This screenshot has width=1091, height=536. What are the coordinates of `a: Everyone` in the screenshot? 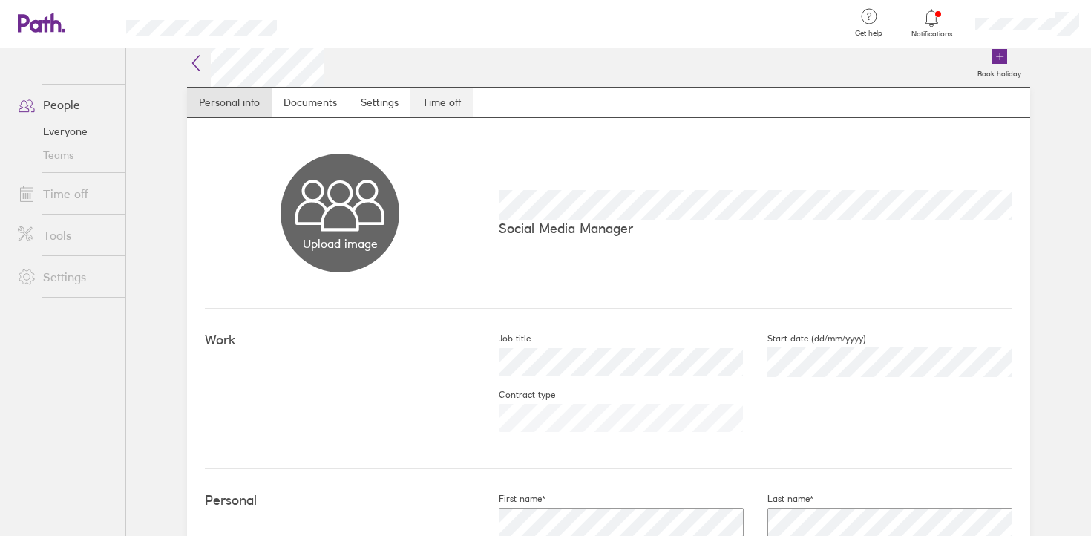 It's located at (65, 131).